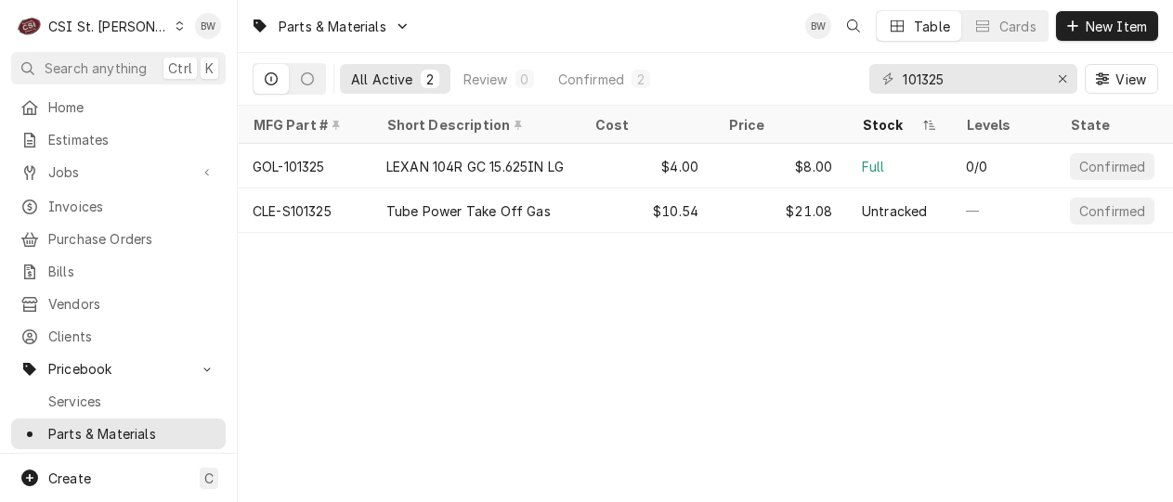 This screenshot has width=1173, height=502. I want to click on button: Open search, so click(853, 26).